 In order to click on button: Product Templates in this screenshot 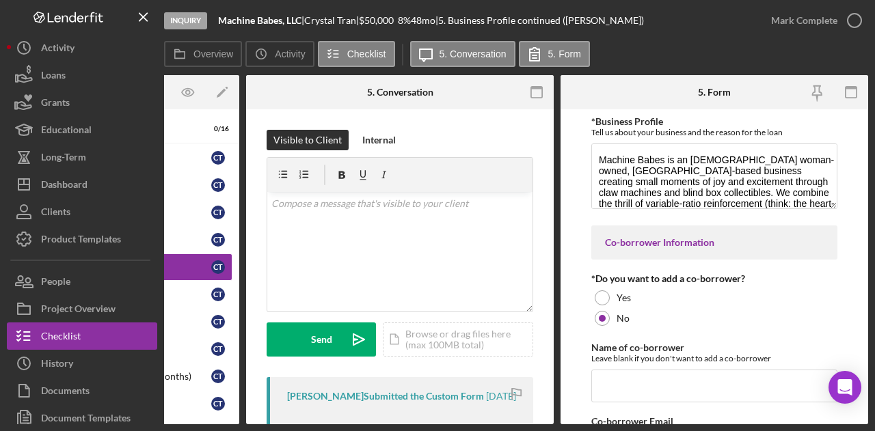, I will do `click(82, 239)`.